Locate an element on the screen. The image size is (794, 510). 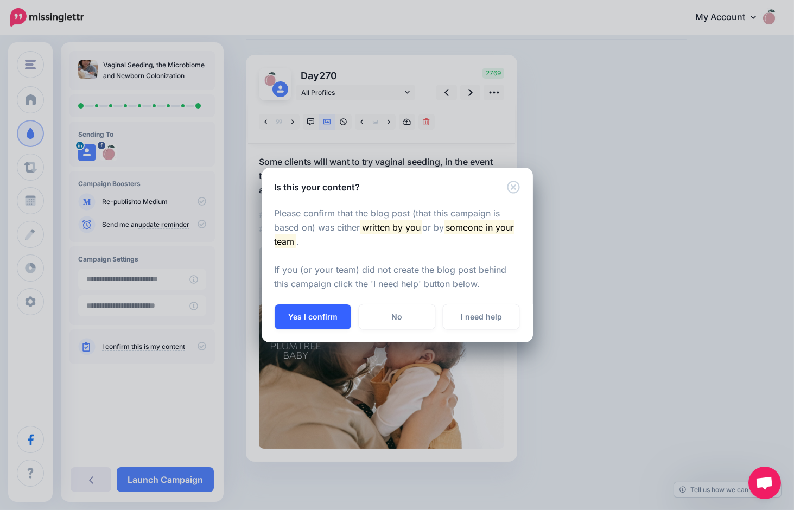
mark: written by you is located at coordinates (391, 228).